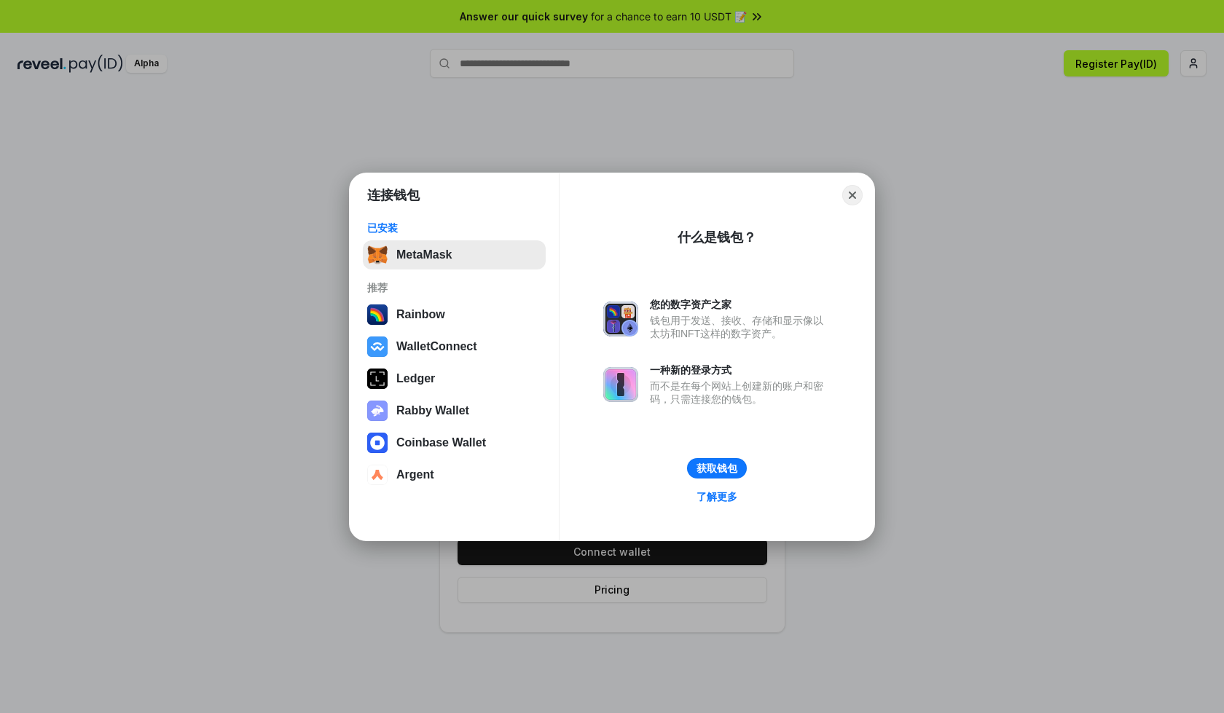 The width and height of the screenshot is (1224, 713). I want to click on button: 获取钱包, so click(717, 469).